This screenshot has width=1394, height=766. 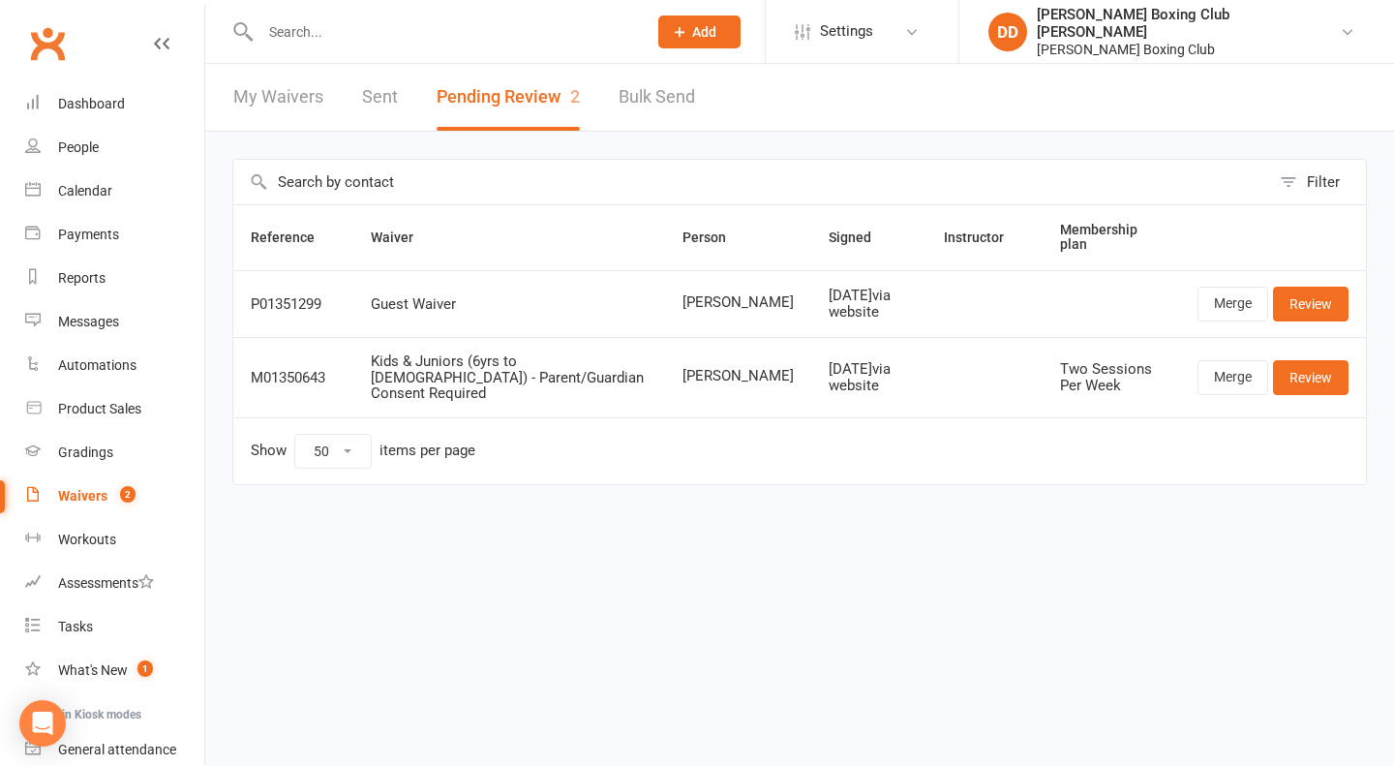 I want to click on input: Search..., so click(x=444, y=32).